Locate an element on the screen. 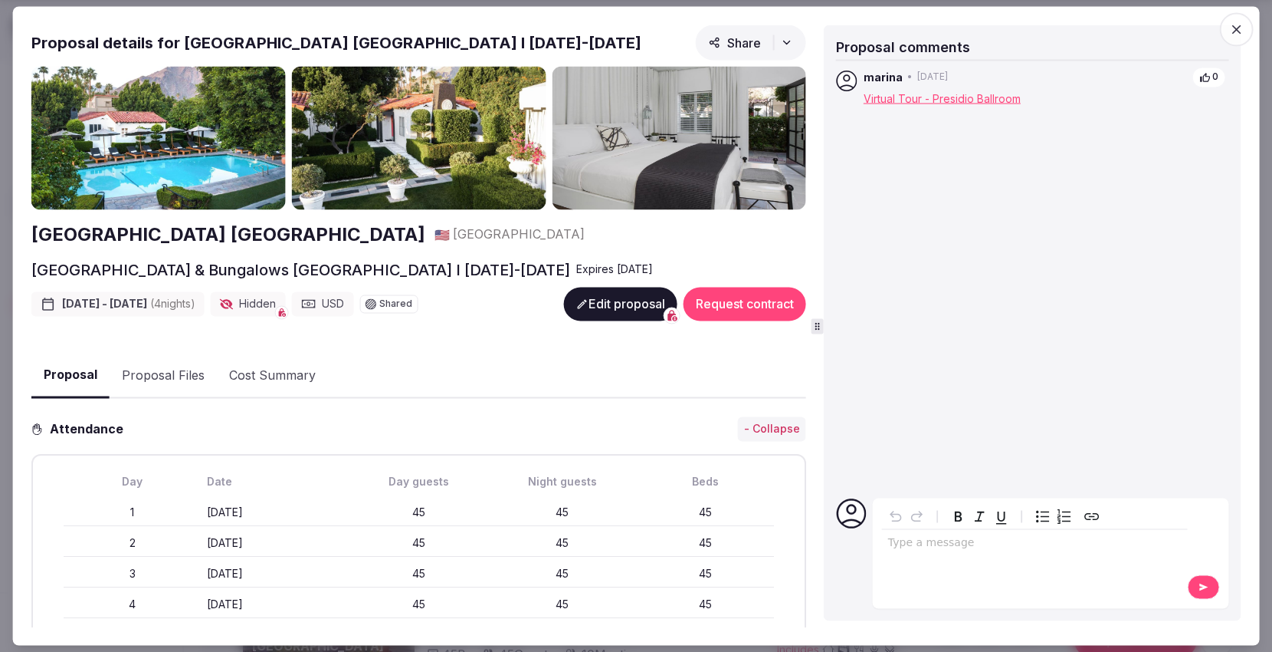  button: Edit proposal is located at coordinates (621, 304).